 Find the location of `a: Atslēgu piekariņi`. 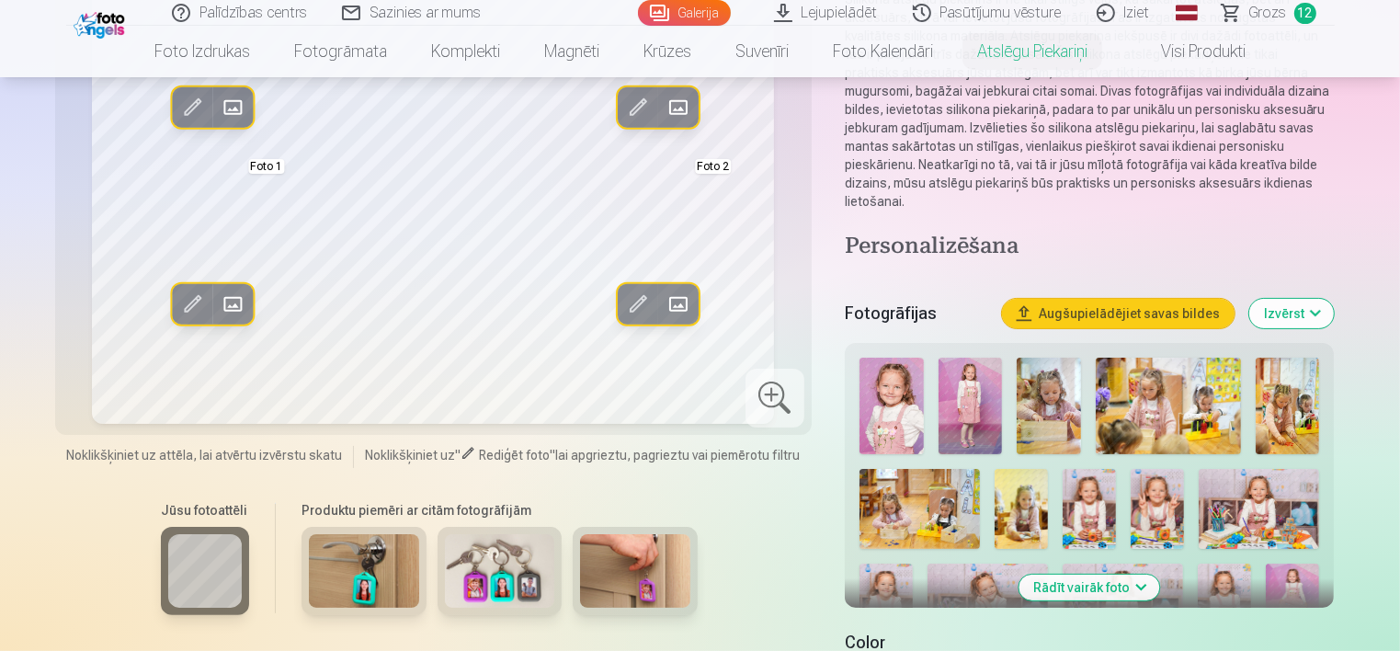

a: Atslēgu piekariņi is located at coordinates (1032, 51).